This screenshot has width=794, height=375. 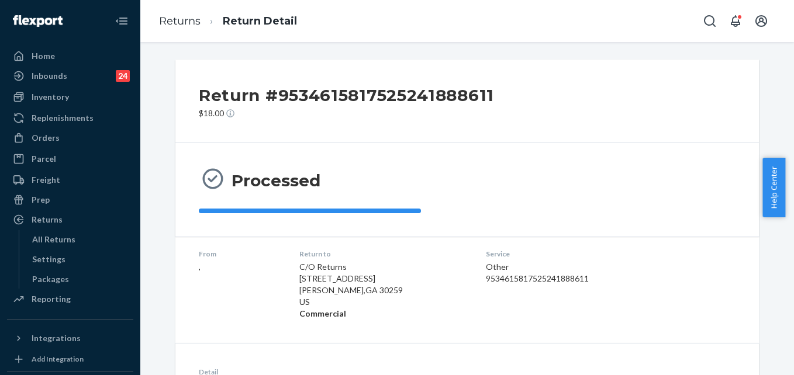 What do you see at coordinates (70, 299) in the screenshot?
I see `a: Reporting` at bounding box center [70, 299].